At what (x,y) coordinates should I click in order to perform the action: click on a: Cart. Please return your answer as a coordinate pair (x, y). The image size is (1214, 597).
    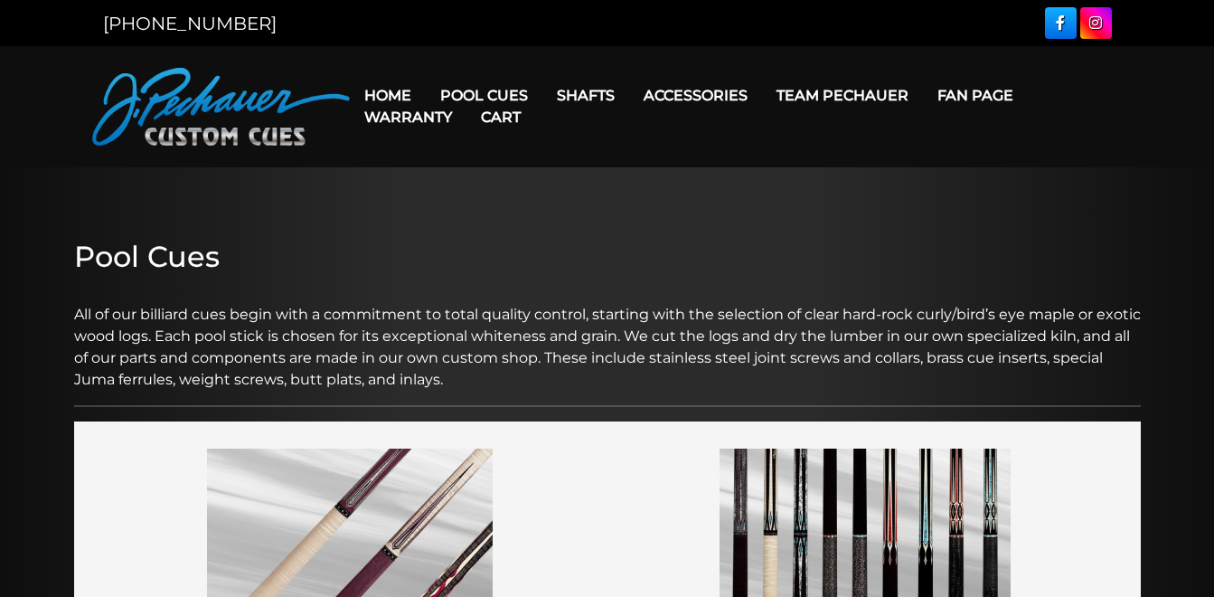
    Looking at the image, I should click on (501, 117).